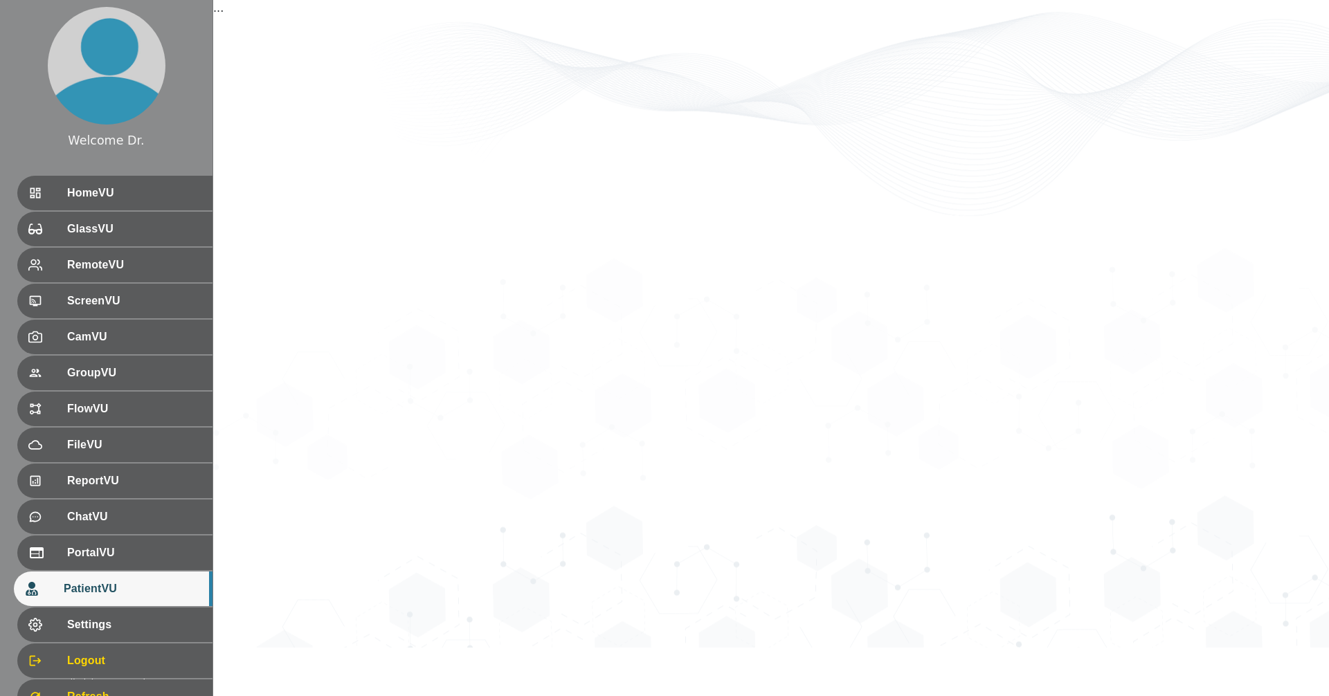 The image size is (1329, 696). What do you see at coordinates (115, 481) in the screenshot?
I see `div: ReportVU` at bounding box center [115, 481].